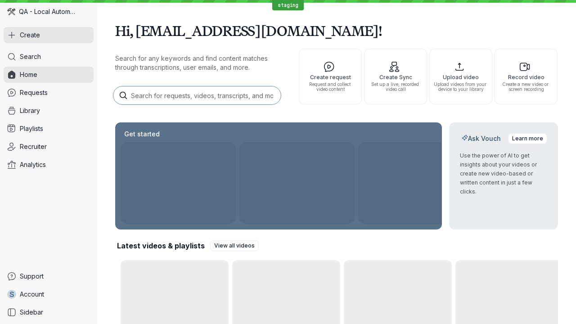 Image resolution: width=576 pixels, height=324 pixels. What do you see at coordinates (197, 95) in the screenshot?
I see `input: Search for requests, videos, transcripts, and more...` at bounding box center [197, 95].